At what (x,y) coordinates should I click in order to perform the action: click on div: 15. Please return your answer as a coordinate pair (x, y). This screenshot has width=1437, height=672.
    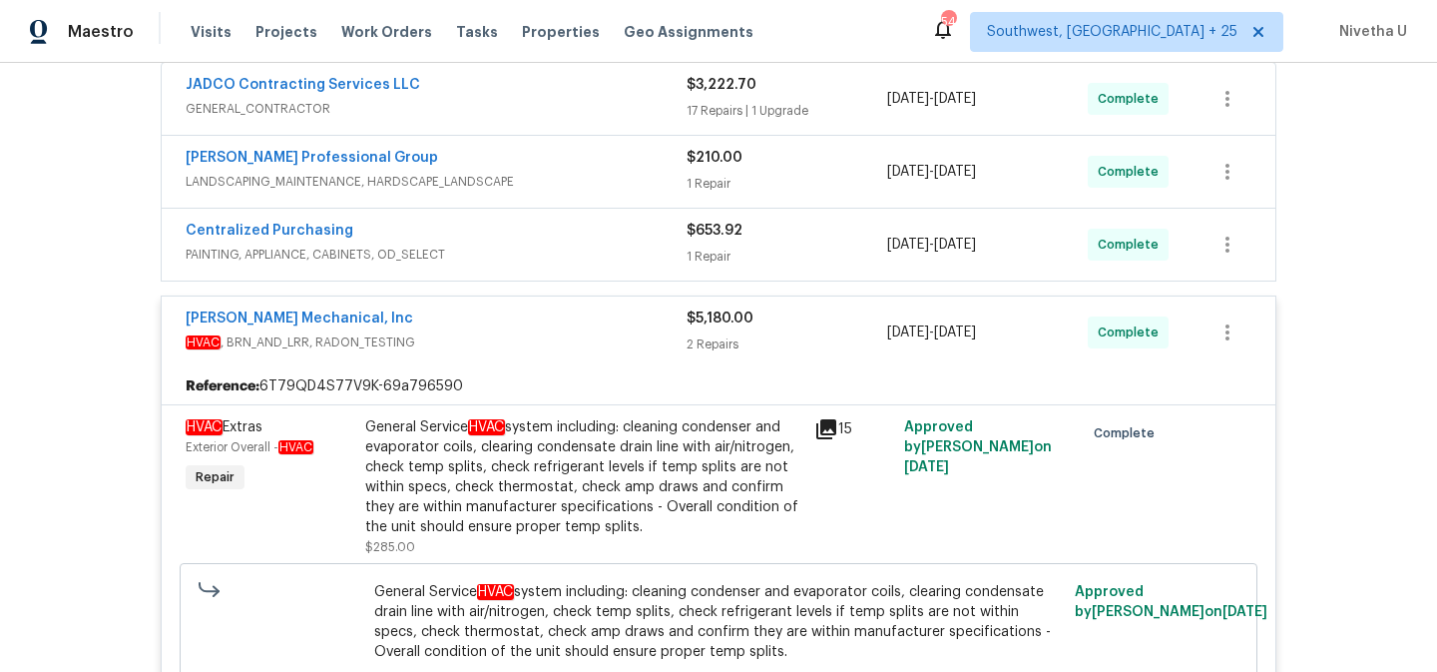
    Looking at the image, I should click on (853, 429).